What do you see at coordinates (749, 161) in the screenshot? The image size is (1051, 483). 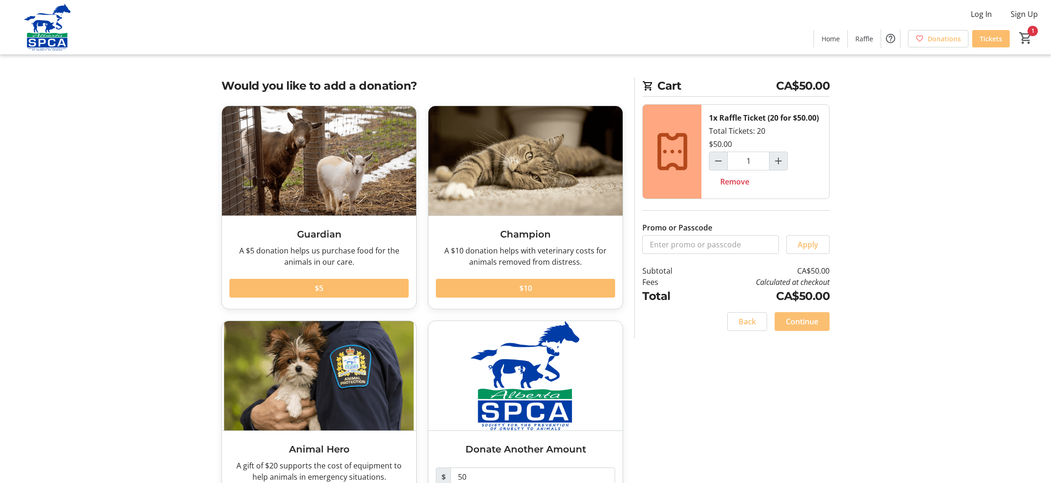 I see `input: Raffle Ticket (20 for $50.00) Quantity` at bounding box center [749, 161].